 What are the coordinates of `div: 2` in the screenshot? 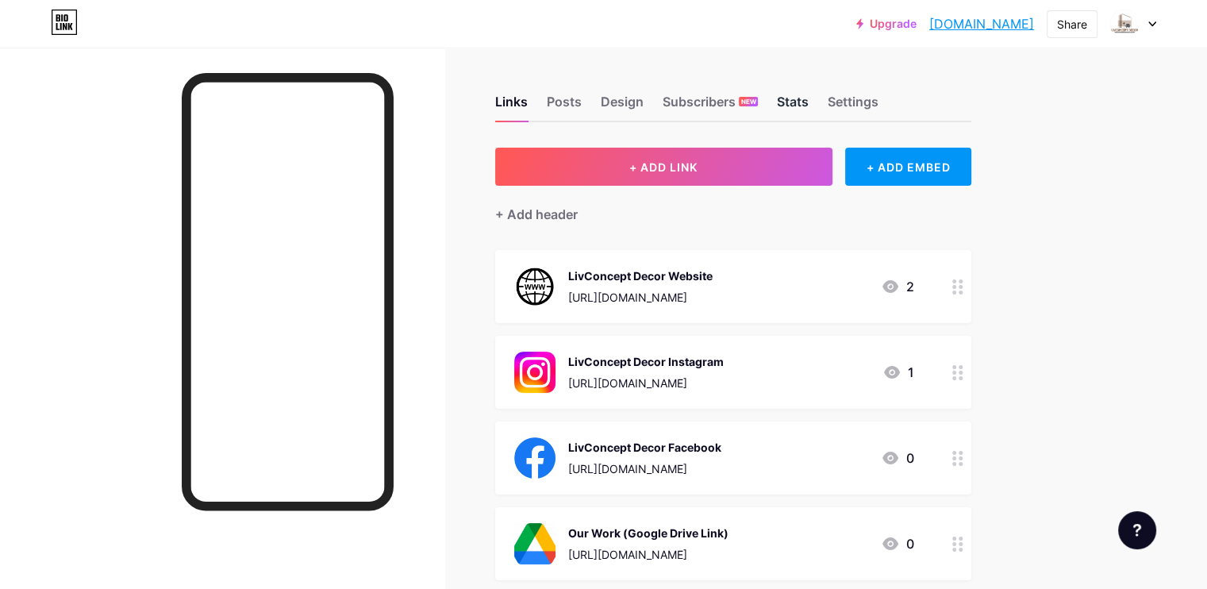 It's located at (898, 286).